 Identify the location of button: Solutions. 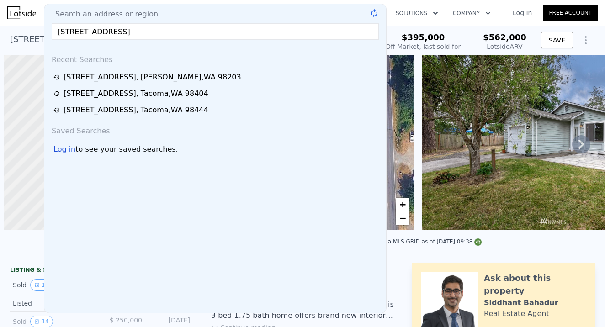
(416, 13).